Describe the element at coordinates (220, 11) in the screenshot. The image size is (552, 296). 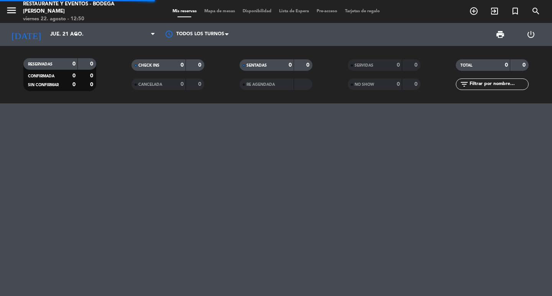
I see `span: Mapa de mesas` at that location.